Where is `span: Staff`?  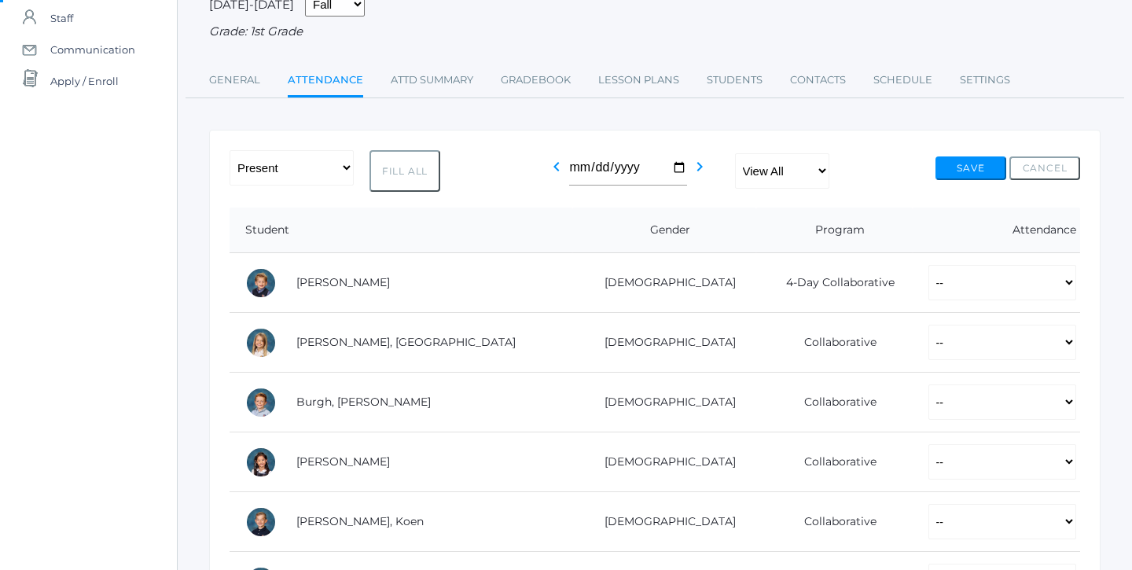 span: Staff is located at coordinates (61, 18).